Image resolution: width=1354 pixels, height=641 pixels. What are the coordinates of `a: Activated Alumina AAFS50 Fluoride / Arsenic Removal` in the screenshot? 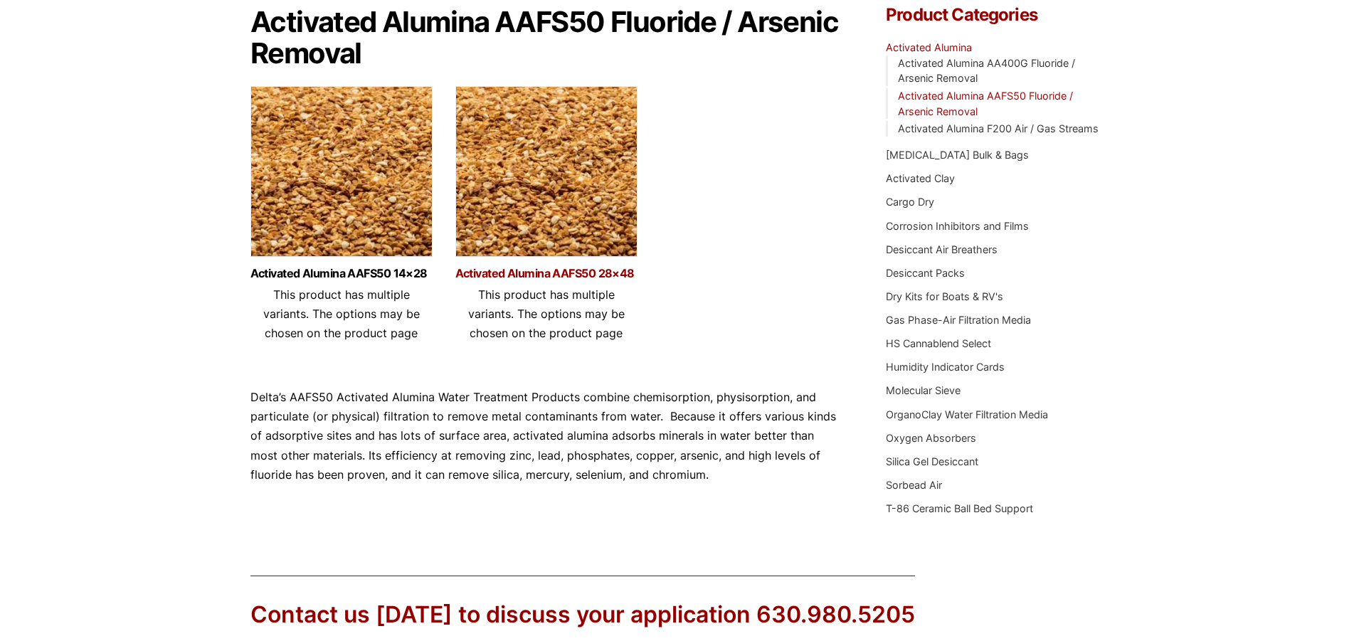 It's located at (986, 103).